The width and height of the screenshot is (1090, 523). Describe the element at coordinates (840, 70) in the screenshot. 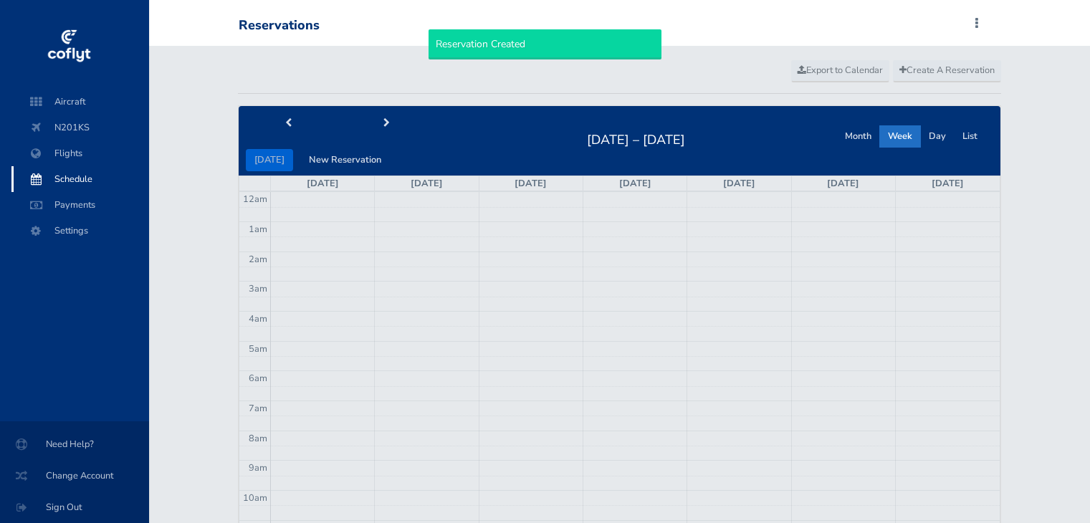

I see `span: Export to Calendar` at that location.